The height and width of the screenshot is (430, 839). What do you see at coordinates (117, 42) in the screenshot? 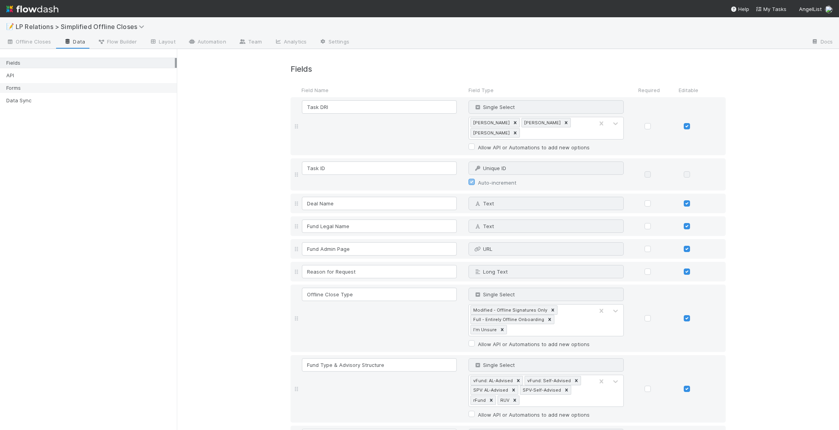
I see `a: Flow Builder` at bounding box center [117, 42].